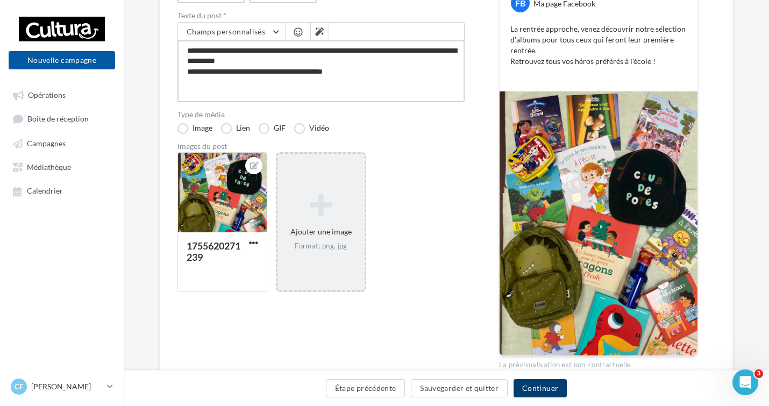 Image resolution: width=769 pixels, height=406 pixels. What do you see at coordinates (19, 386) in the screenshot?
I see `span: CF` at bounding box center [19, 386].